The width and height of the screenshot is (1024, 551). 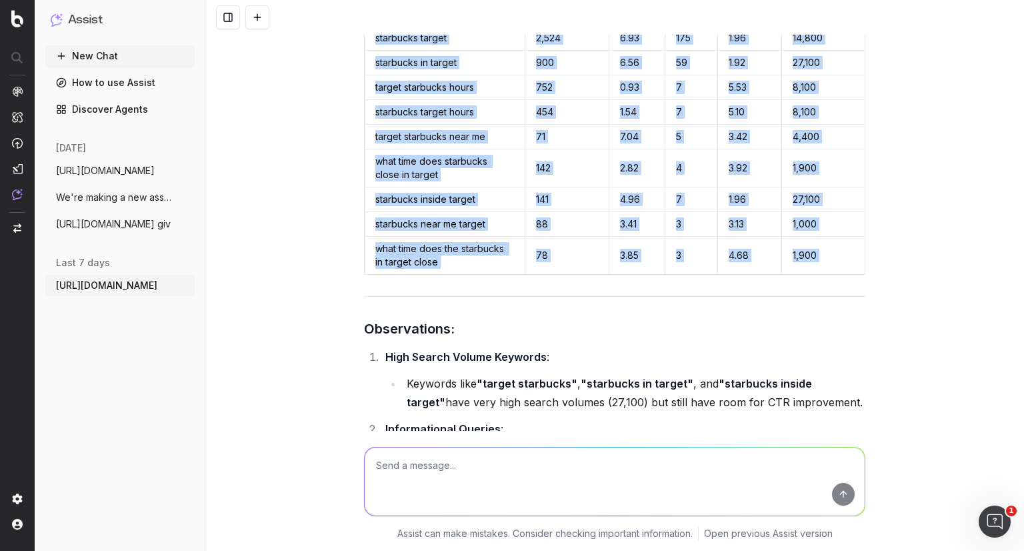 I want to click on strong: High Search Volume Keywords, so click(x=466, y=357).